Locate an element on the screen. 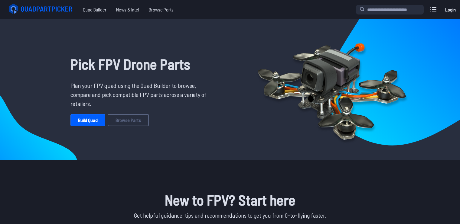  a: Build Quad is located at coordinates (88, 120).